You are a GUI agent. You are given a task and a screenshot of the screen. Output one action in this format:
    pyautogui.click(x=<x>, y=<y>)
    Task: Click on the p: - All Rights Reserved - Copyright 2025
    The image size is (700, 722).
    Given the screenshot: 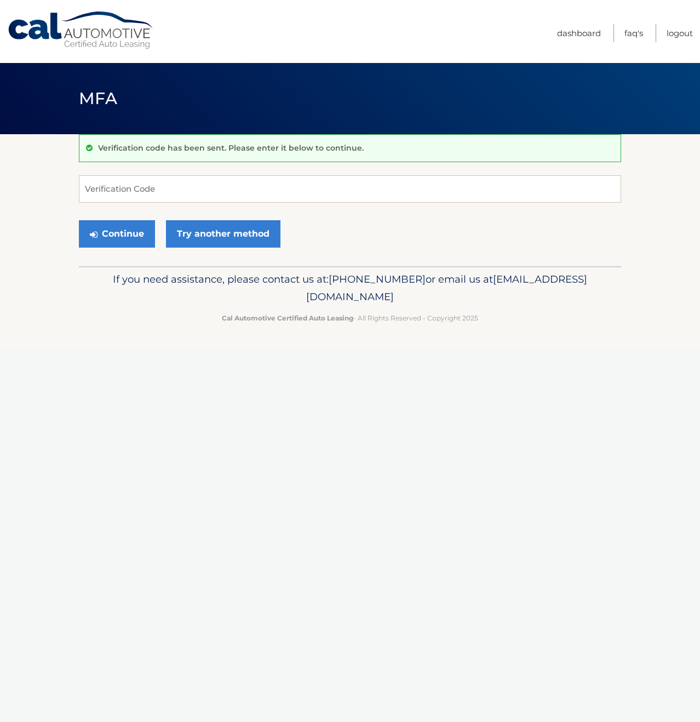 What is the action you would take?
    pyautogui.click(x=350, y=318)
    